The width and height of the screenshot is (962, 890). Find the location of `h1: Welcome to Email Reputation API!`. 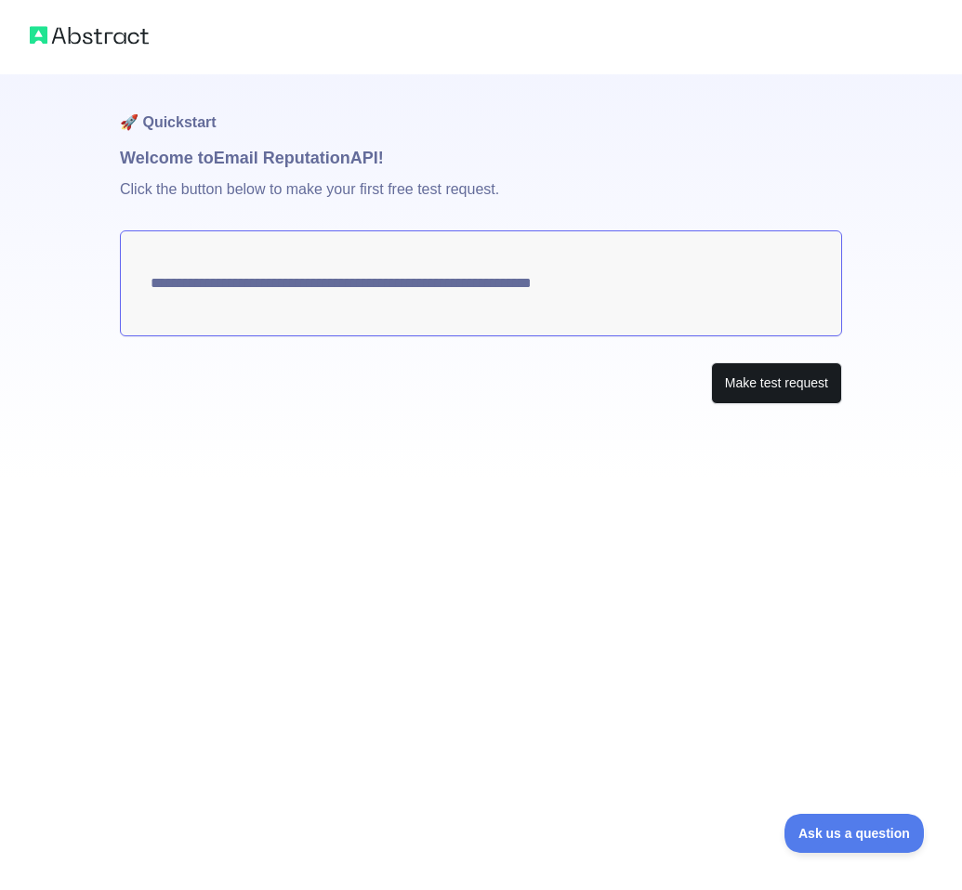

h1: Welcome to Email Reputation API! is located at coordinates (480, 158).